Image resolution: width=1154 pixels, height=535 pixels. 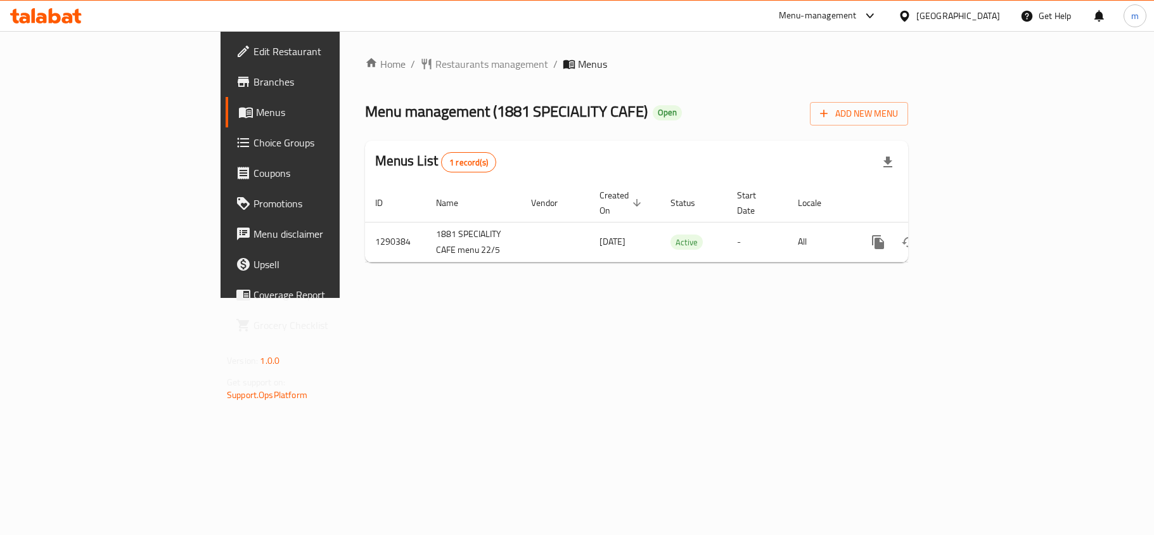 I want to click on button: more, so click(x=878, y=242).